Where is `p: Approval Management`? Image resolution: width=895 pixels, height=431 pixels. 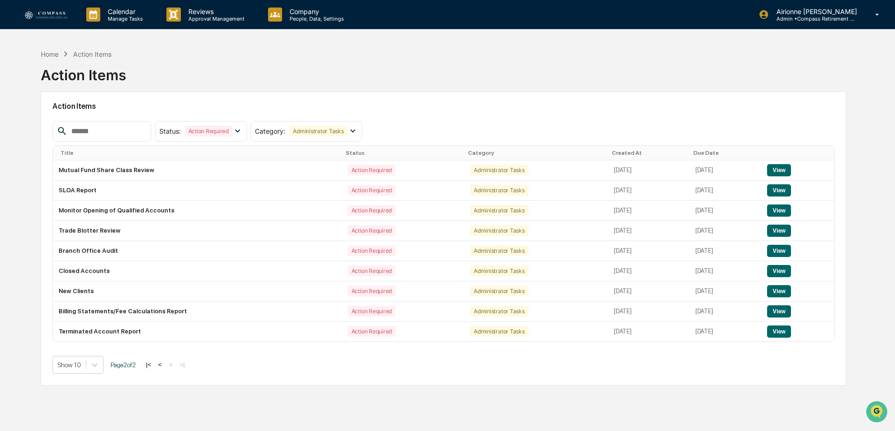
p: Approval Management is located at coordinates (215, 19).